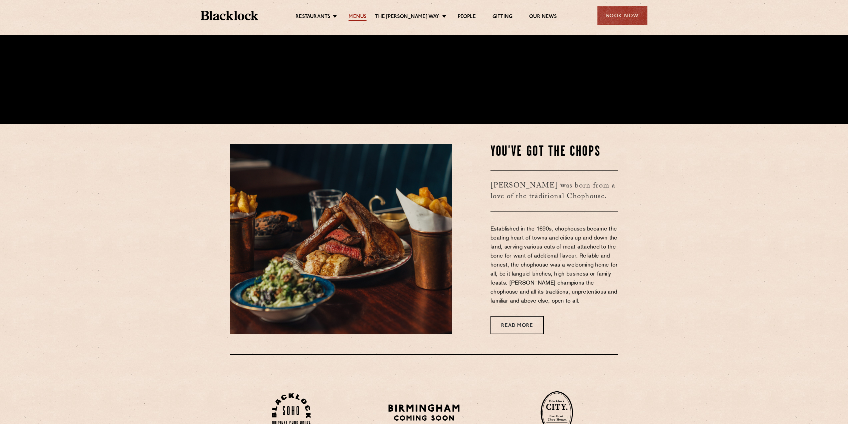 The image size is (848, 424). What do you see at coordinates (341, 239) in the screenshot?
I see `img: May25-Blacklock-AllIn-00417-scaled-e1752246198448.jpg` at bounding box center [341, 239].